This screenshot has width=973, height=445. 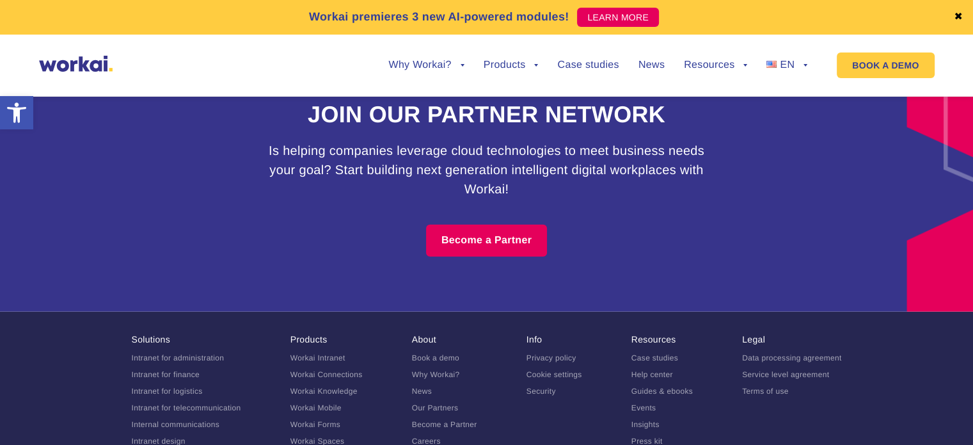 I want to click on a: Guides & ebooks, so click(x=662, y=391).